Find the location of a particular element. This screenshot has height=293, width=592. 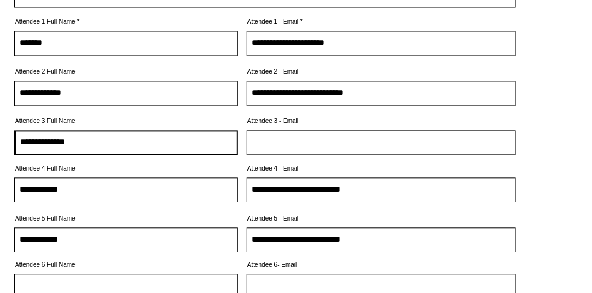

label: Attendee 1 - Email is located at coordinates (381, 22).